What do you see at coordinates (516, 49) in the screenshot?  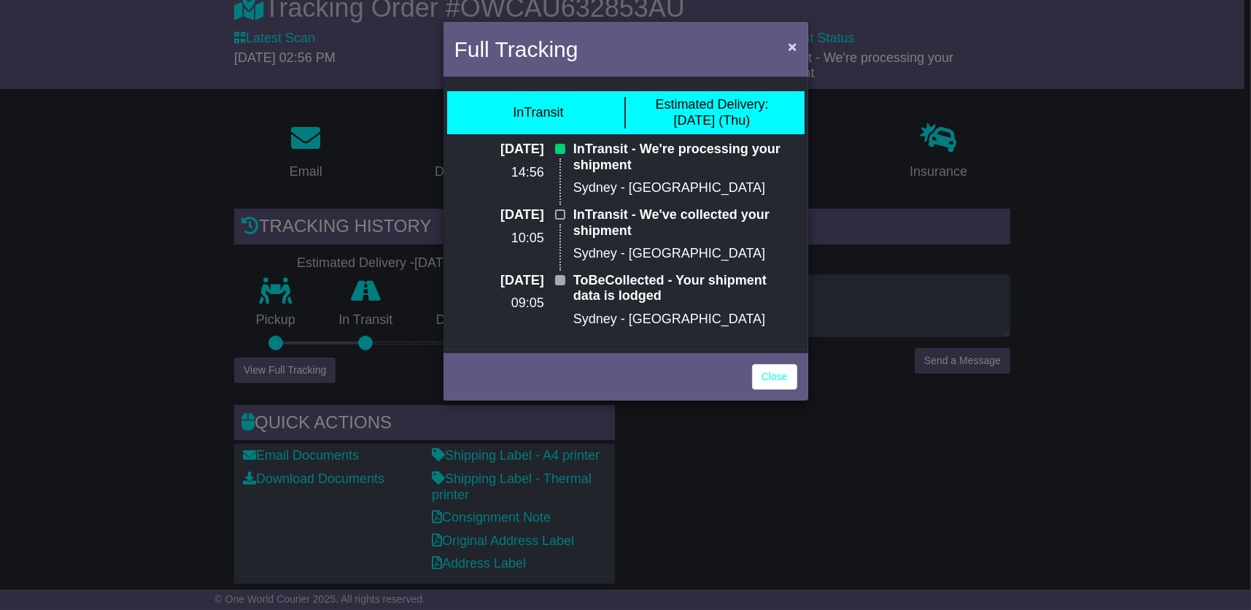 I see `h4: Full Tracking` at bounding box center [516, 49].